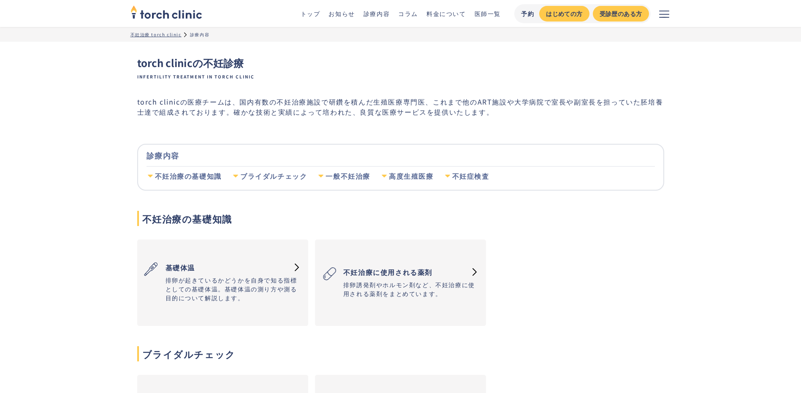 This screenshot has height=393, width=801. Describe the element at coordinates (407, 176) in the screenshot. I see `a: 高度生殖医療` at that location.